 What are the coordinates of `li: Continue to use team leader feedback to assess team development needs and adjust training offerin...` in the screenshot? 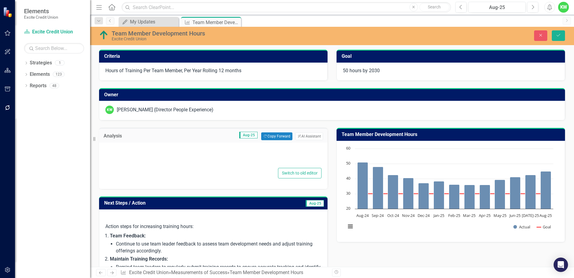 It's located at (219, 247).